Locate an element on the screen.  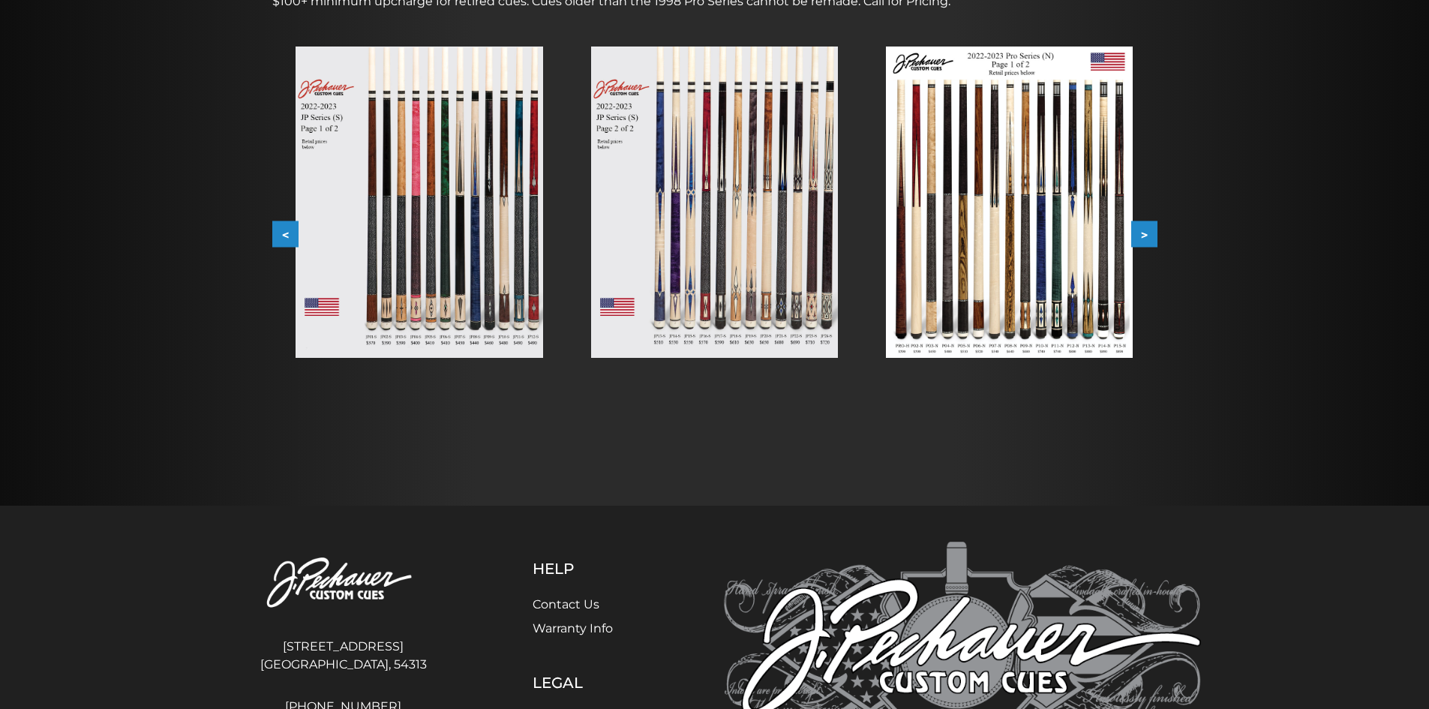
a: Contact Us is located at coordinates (566, 604).